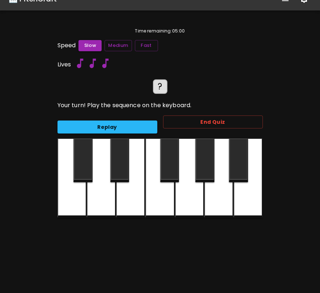 The image size is (320, 293). Describe the element at coordinates (213, 122) in the screenshot. I see `button: End Quiz` at that location.